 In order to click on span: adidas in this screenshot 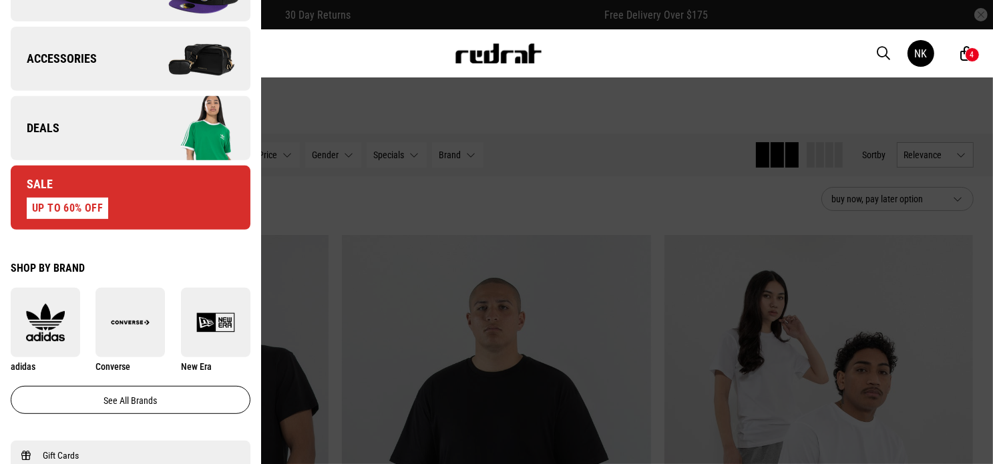, I will do `click(23, 367)`.